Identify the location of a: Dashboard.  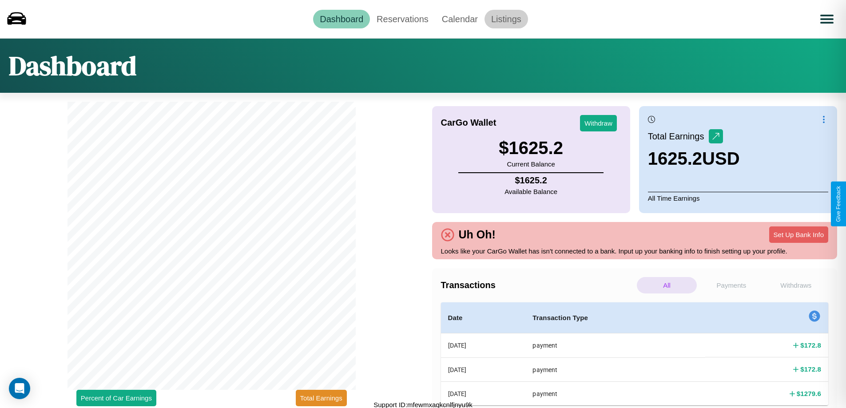
(341, 19).